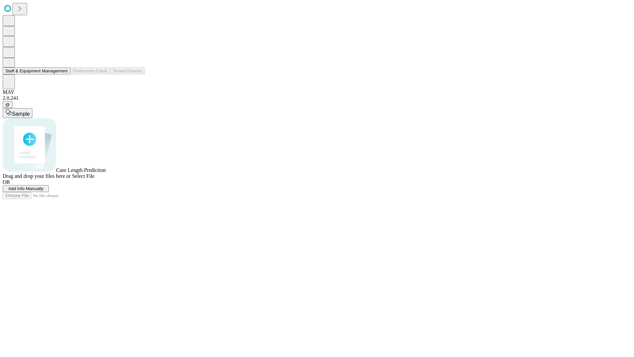 The image size is (634, 357). I want to click on span: Case Length Prediction, so click(81, 170).